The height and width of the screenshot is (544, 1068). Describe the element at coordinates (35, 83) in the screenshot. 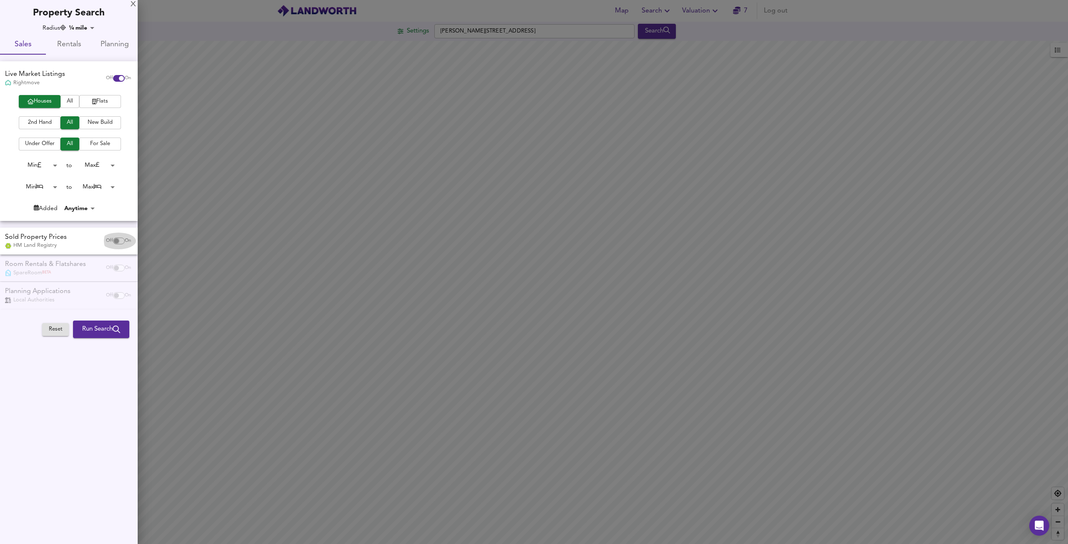

I see `div: Rightmove` at that location.